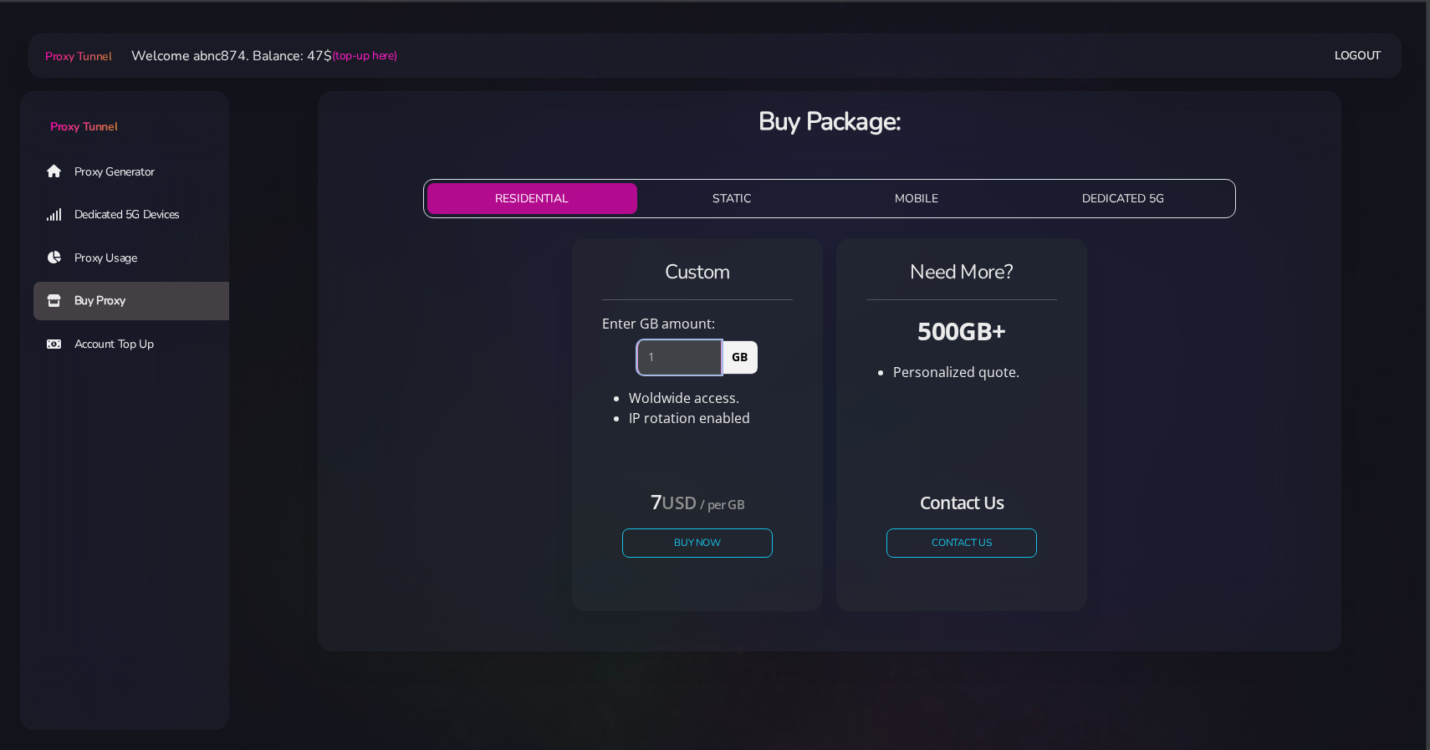 This screenshot has width=1430, height=750. What do you see at coordinates (962, 503) in the screenshot?
I see `small: Contact Us` at bounding box center [962, 503].